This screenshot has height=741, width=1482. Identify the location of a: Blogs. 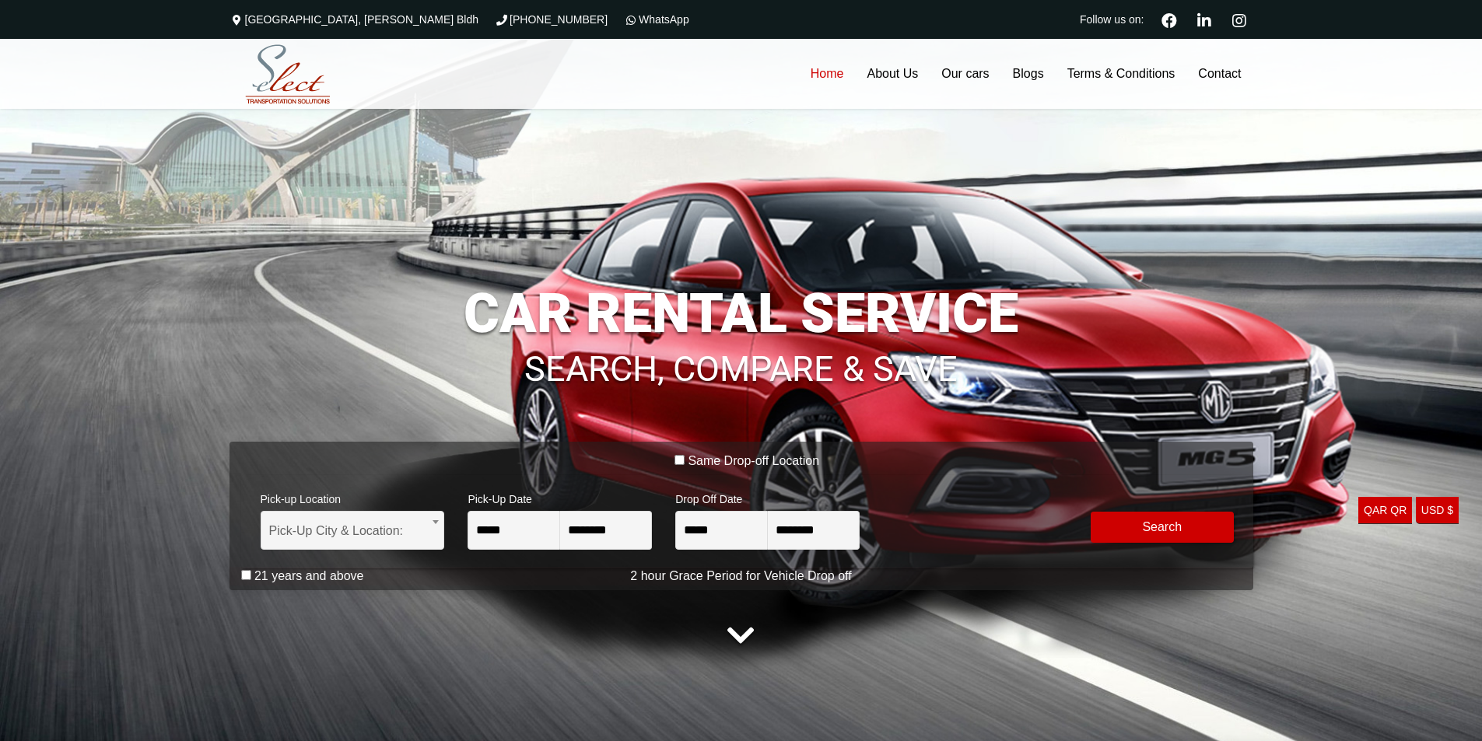
(1028, 74).